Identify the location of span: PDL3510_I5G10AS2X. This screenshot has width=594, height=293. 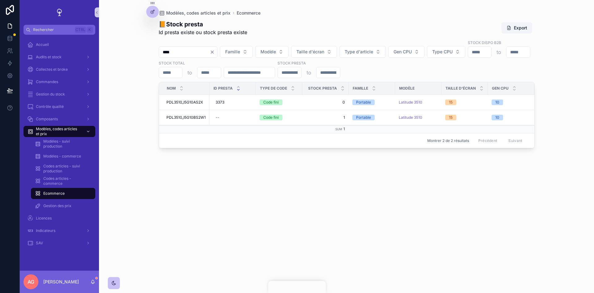
(185, 102).